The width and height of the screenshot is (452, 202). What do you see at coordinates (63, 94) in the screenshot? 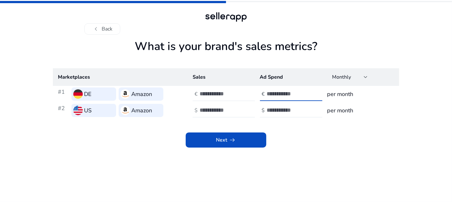
I see `h3: #1` at bounding box center [63, 94].